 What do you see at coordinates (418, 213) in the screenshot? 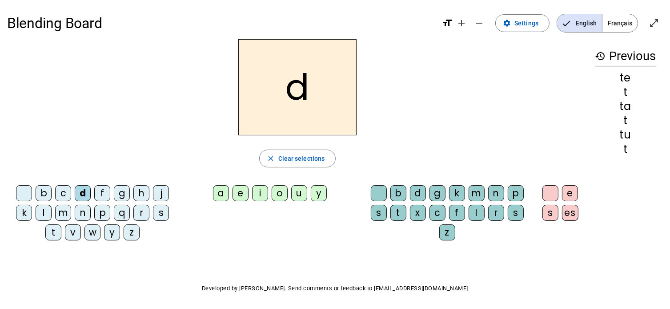
I see `div: x` at bounding box center [418, 213].